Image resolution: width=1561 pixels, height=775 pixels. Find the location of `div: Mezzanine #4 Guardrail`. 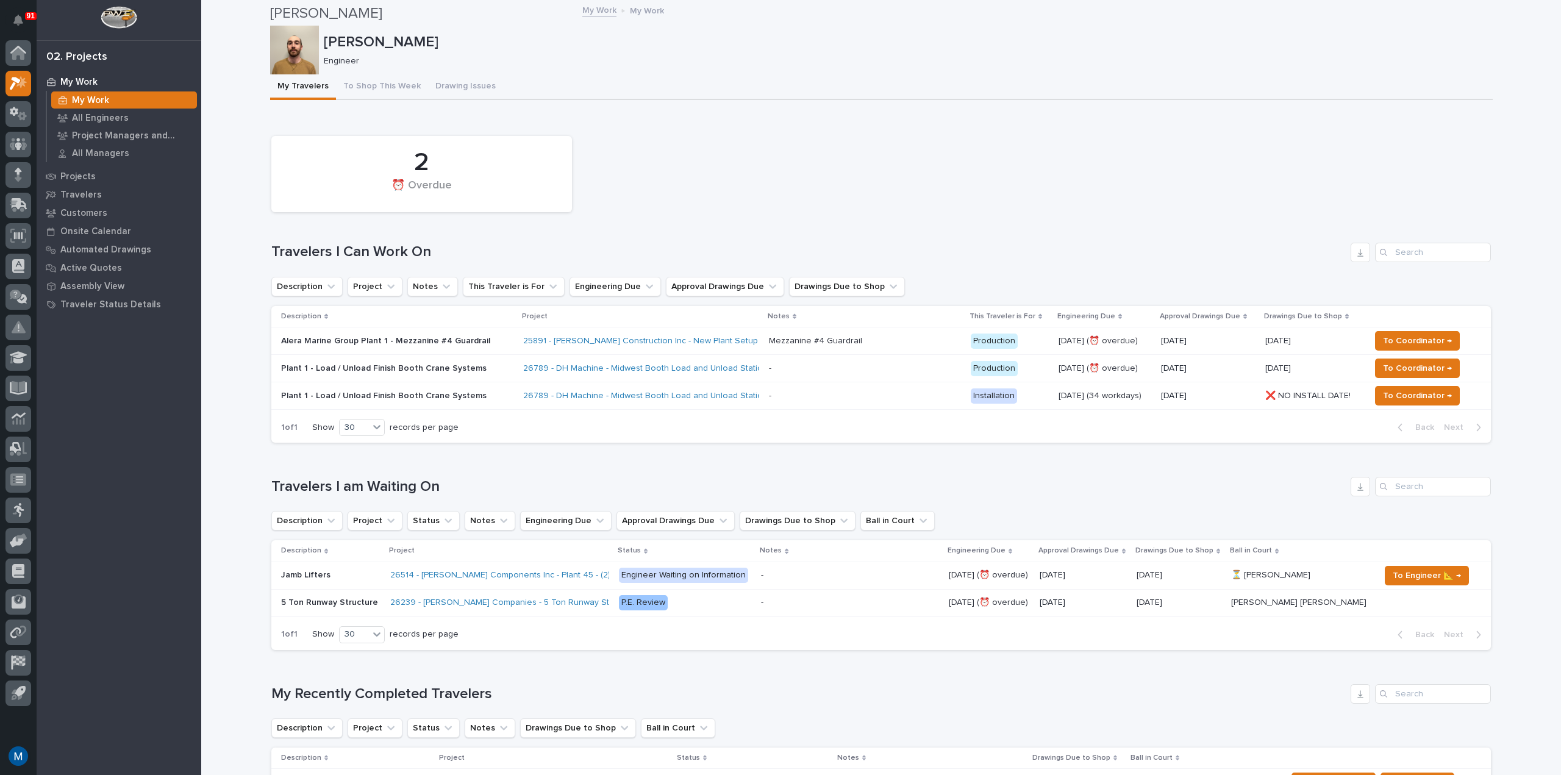

div: Mezzanine #4 Guardrail is located at coordinates (815, 341).